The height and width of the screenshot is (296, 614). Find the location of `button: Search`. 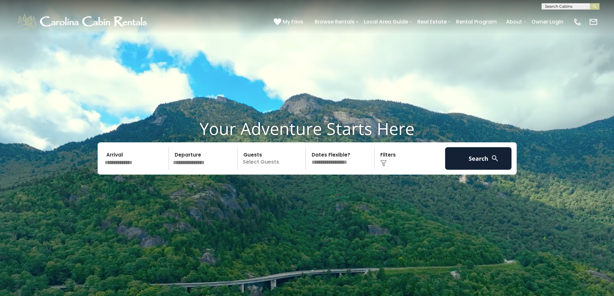

button: Search is located at coordinates (478, 159).